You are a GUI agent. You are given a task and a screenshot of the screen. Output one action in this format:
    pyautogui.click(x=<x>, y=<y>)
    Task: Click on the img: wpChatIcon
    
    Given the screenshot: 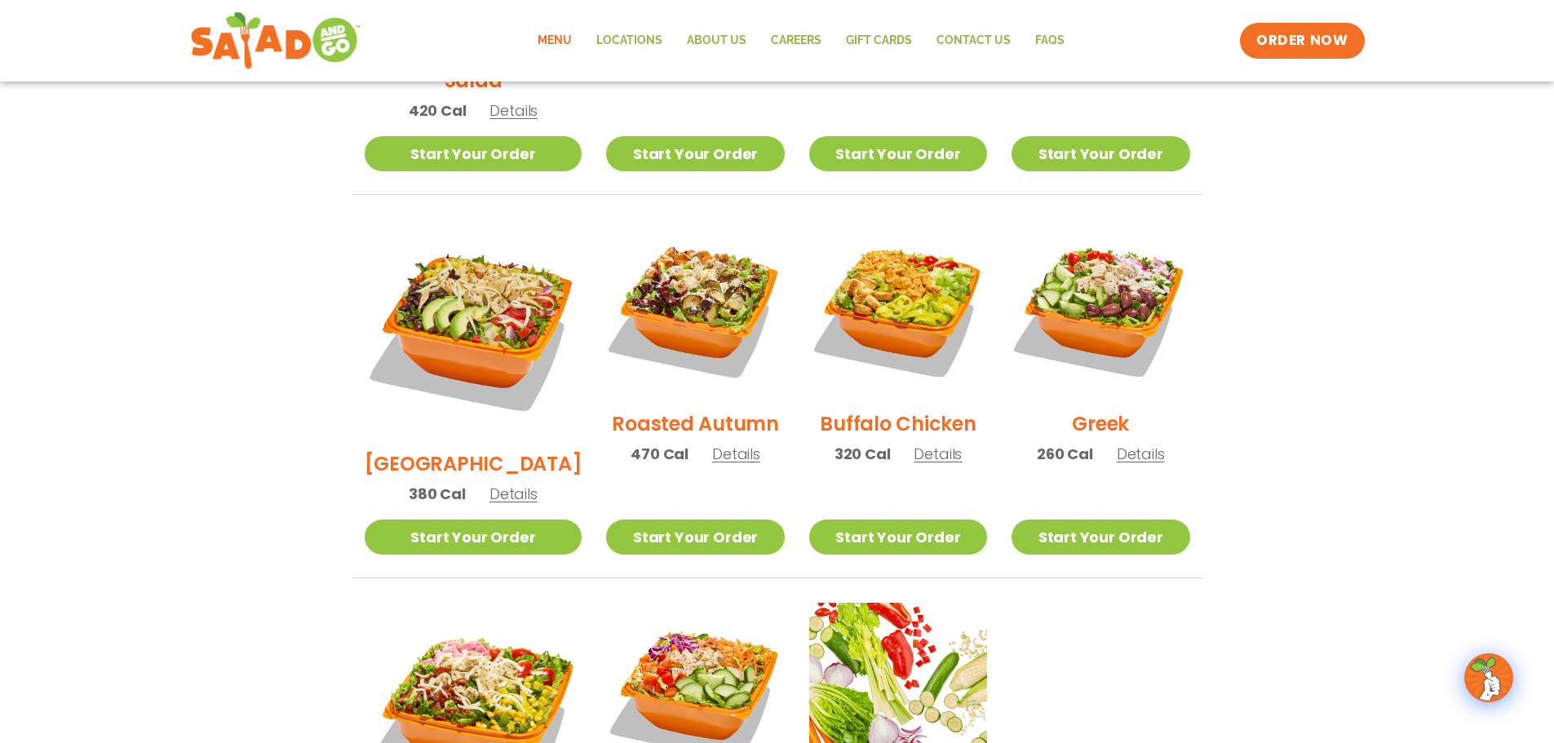 What is the action you would take?
    pyautogui.click(x=1489, y=678)
    